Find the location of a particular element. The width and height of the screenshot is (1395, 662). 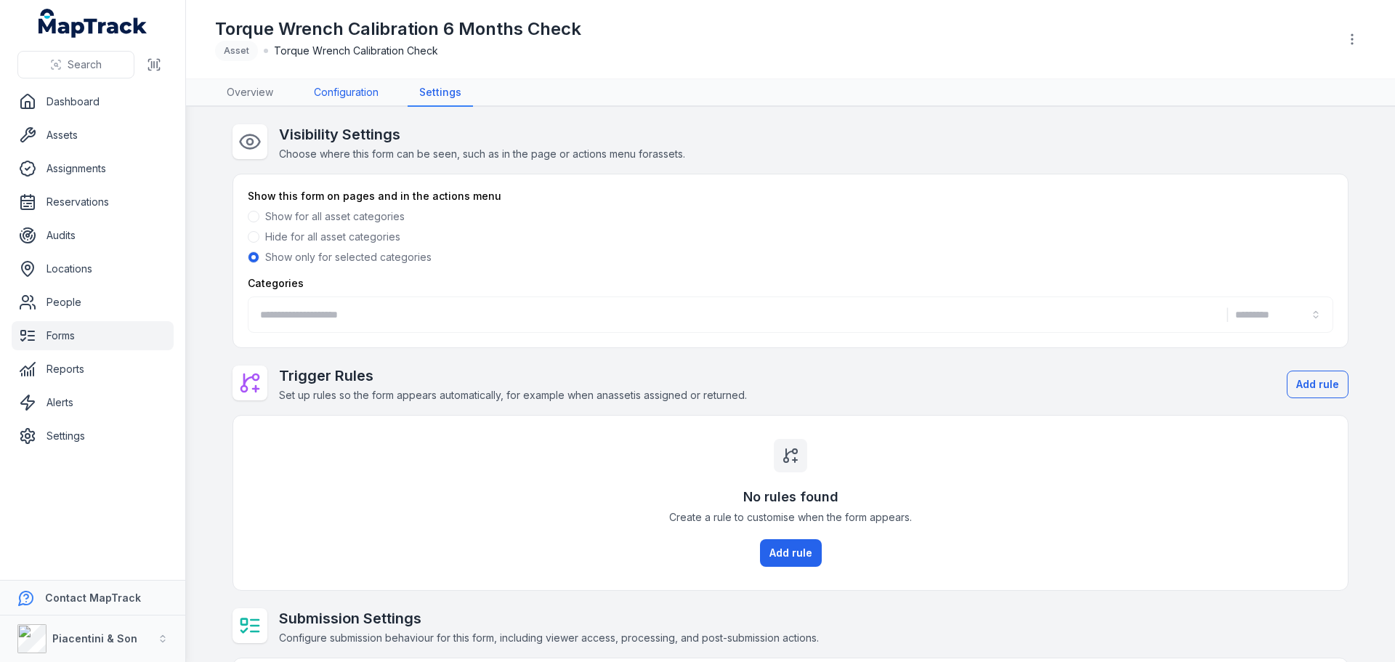

strong: Piacentini & Son is located at coordinates (94, 638).